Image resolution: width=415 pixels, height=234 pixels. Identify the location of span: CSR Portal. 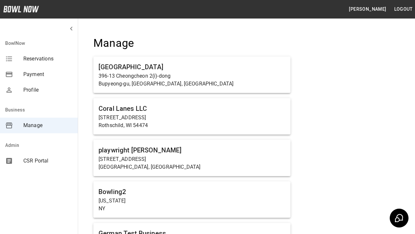
(48, 161).